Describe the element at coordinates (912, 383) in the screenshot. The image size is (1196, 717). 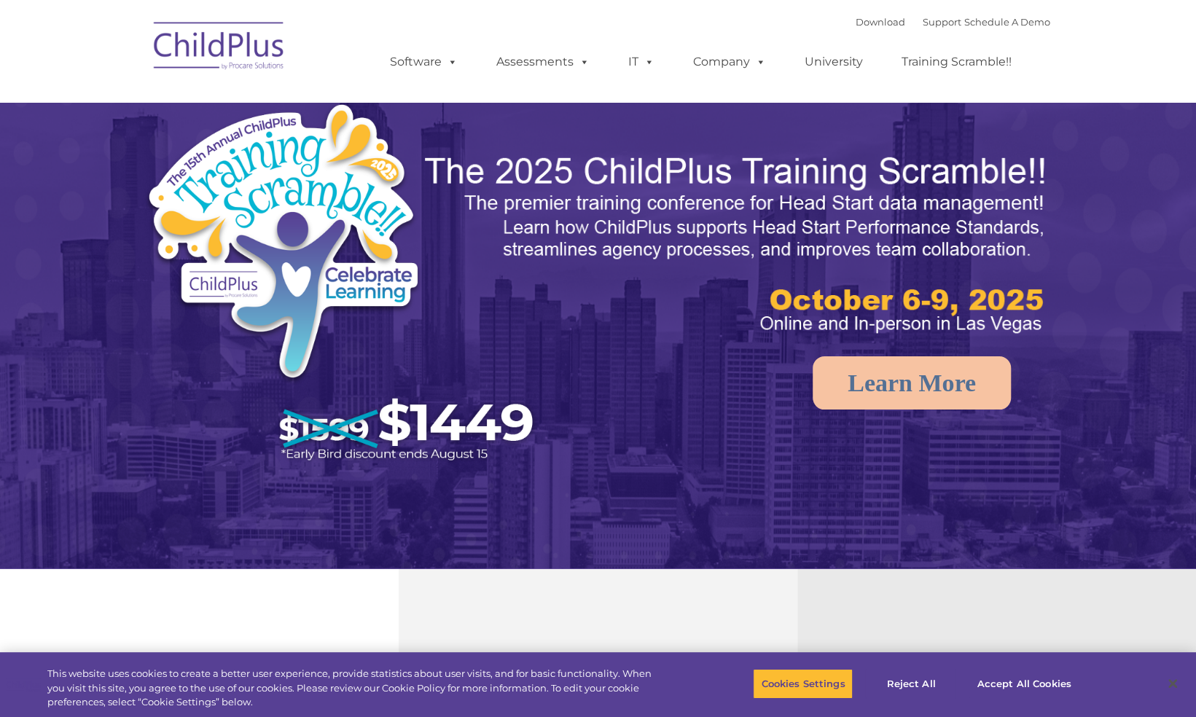
I see `a: Learn More` at that location.